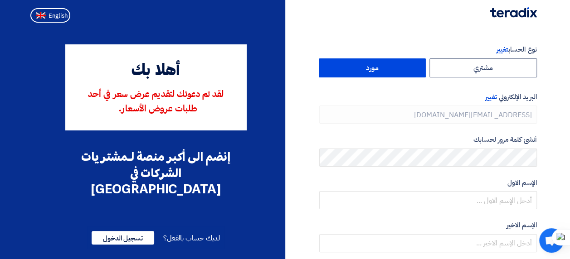  What do you see at coordinates (428, 115) in the screenshot?
I see `input: أدخل بريد العمل الإلكتروني الخاص بك ...` at bounding box center [428, 115].